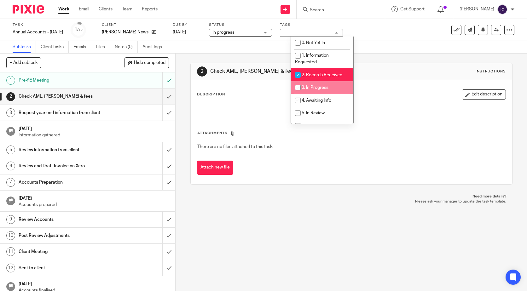 This screenshot has width=527, height=291. Describe the element at coordinates (55, 47) in the screenshot. I see `a: Client tasks` at that location.